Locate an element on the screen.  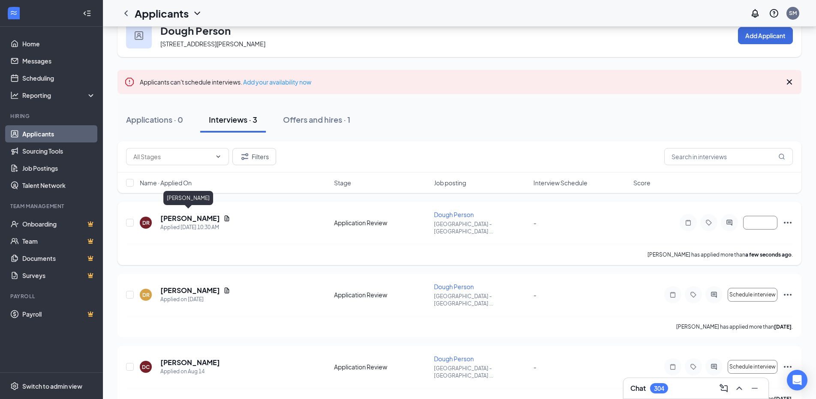
div: Open Intercom Messenger is located at coordinates (797, 380).